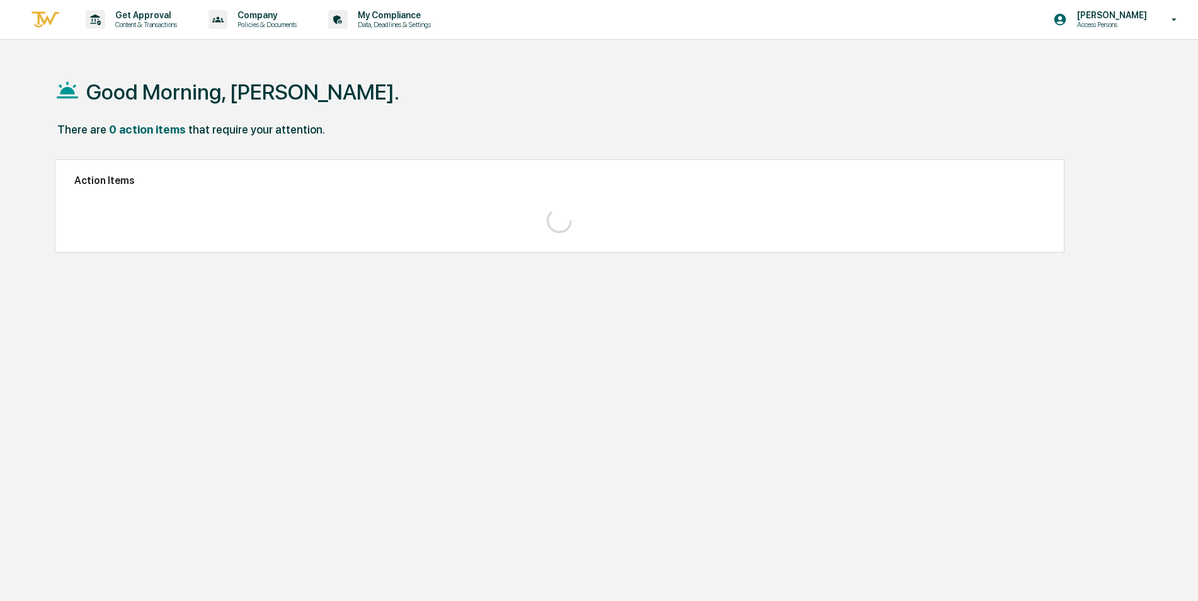 The image size is (1198, 601). What do you see at coordinates (392, 25) in the screenshot?
I see `p: Data, Deadlines & Settings` at bounding box center [392, 25].